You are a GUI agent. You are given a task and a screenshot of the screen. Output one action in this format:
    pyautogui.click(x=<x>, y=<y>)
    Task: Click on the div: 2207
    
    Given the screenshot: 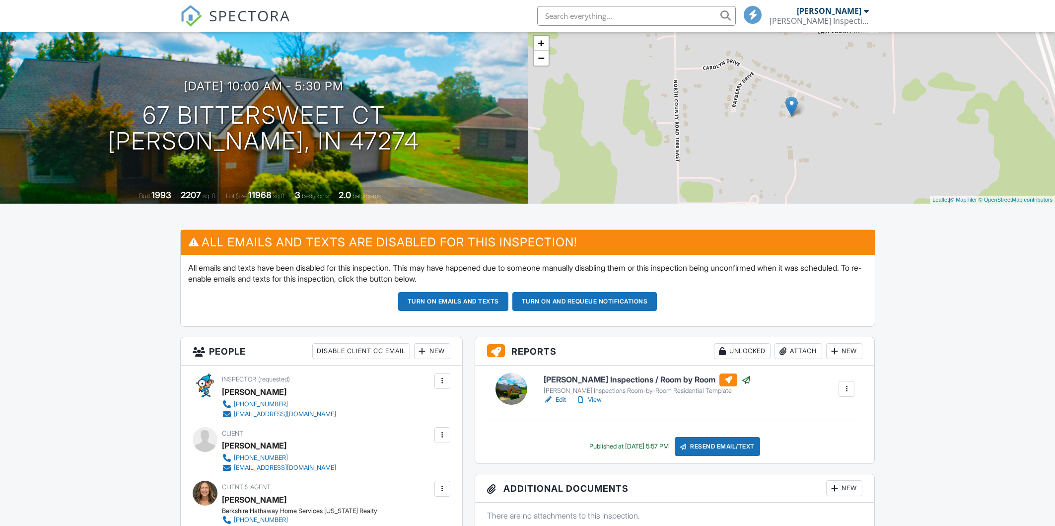 What is the action you would take?
    pyautogui.click(x=191, y=195)
    